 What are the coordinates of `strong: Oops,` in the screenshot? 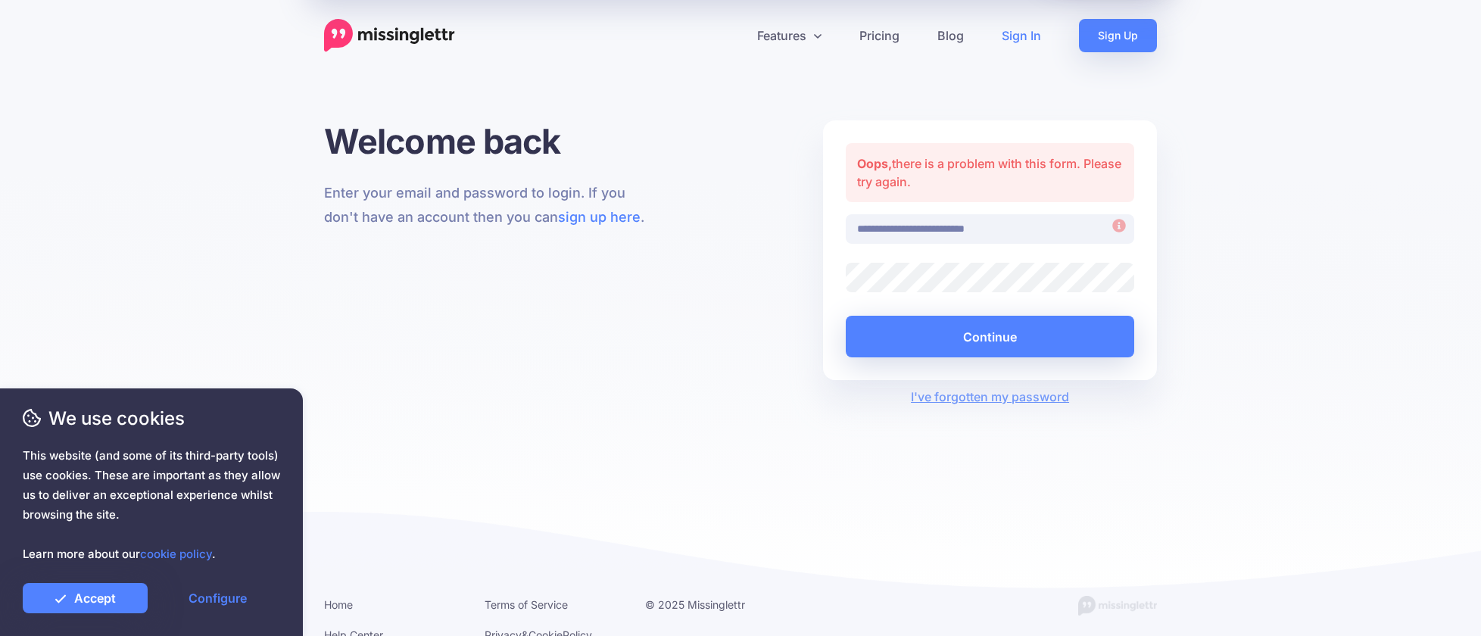 It's located at (875, 164).